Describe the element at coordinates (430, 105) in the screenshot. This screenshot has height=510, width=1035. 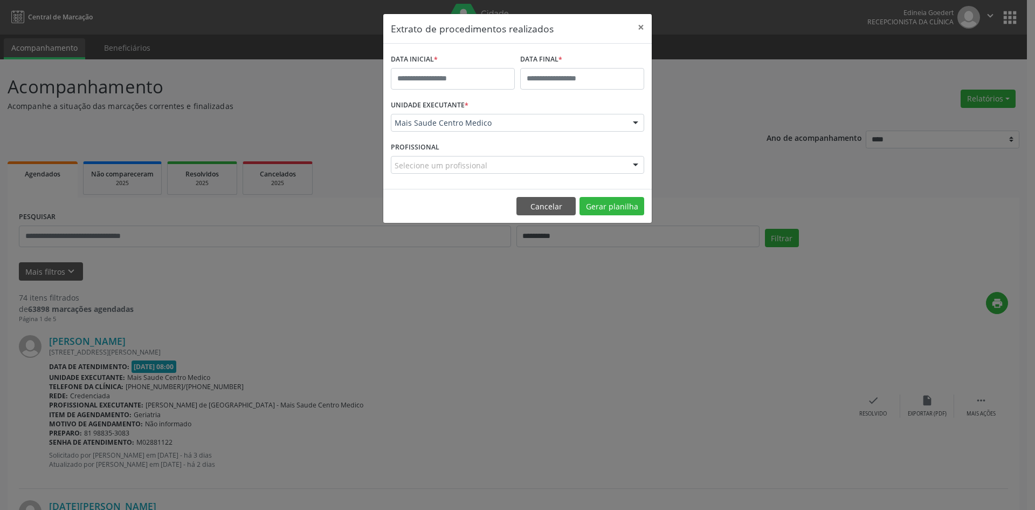
I see `label: UNIDADE EXECUTANTE` at that location.